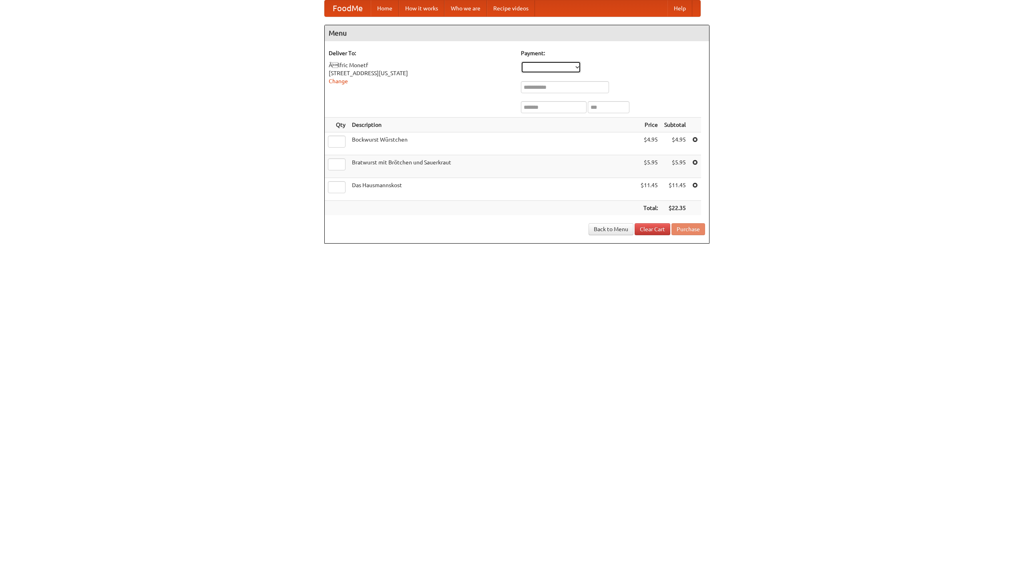  Describe the element at coordinates (652, 229) in the screenshot. I see `a: Clear Cart` at that location.